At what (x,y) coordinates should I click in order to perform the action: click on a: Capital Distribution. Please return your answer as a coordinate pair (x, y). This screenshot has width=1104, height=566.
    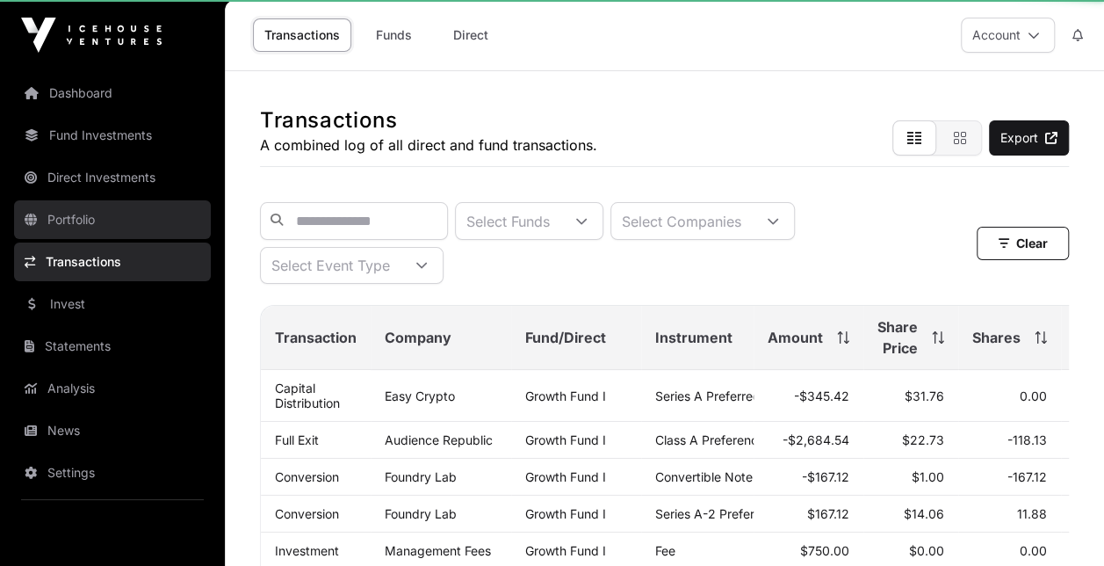
    Looking at the image, I should click on (307, 395).